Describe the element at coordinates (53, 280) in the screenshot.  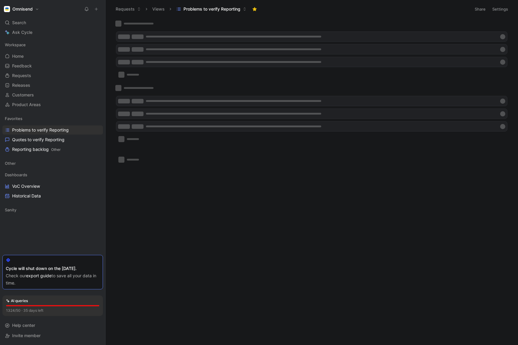
I see `div: Check our to save all your data in time.` at that location.